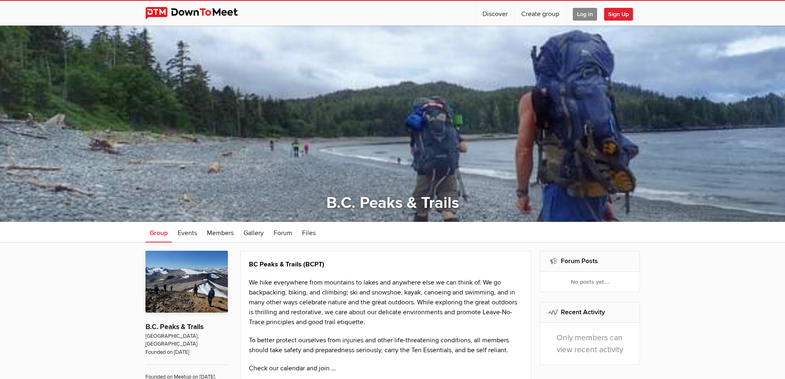 The width and height of the screenshot is (785, 379). What do you see at coordinates (622, 13) in the screenshot?
I see `a: Sign Up` at bounding box center [622, 13].